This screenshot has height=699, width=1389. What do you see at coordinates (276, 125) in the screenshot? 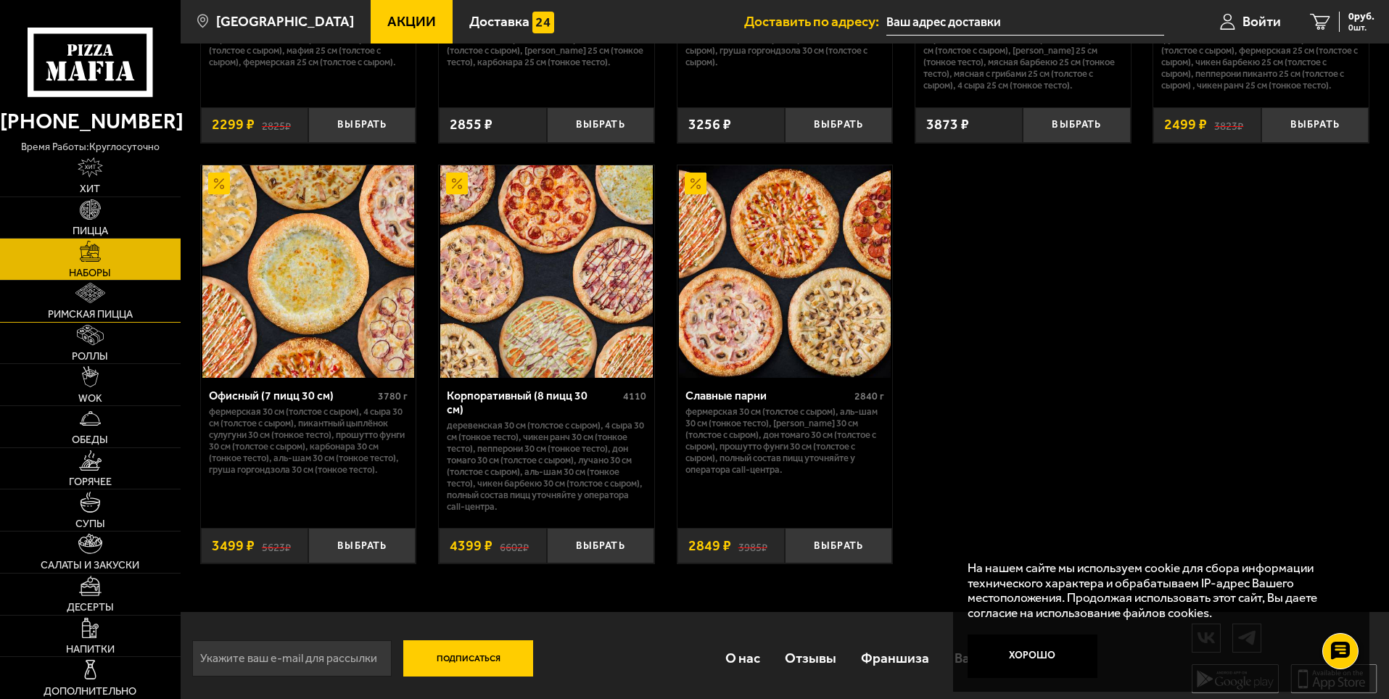
I see `s: 2825 ₽` at bounding box center [276, 125].